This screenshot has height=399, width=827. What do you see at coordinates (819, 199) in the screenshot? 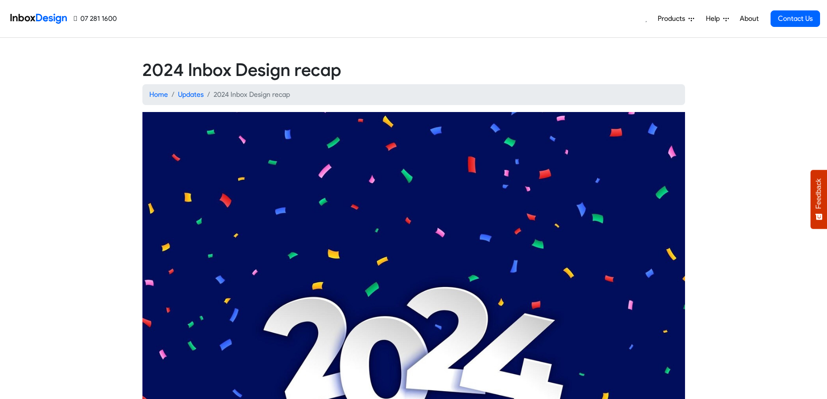
I see `button: Feedback - Show survey` at bounding box center [819, 199].